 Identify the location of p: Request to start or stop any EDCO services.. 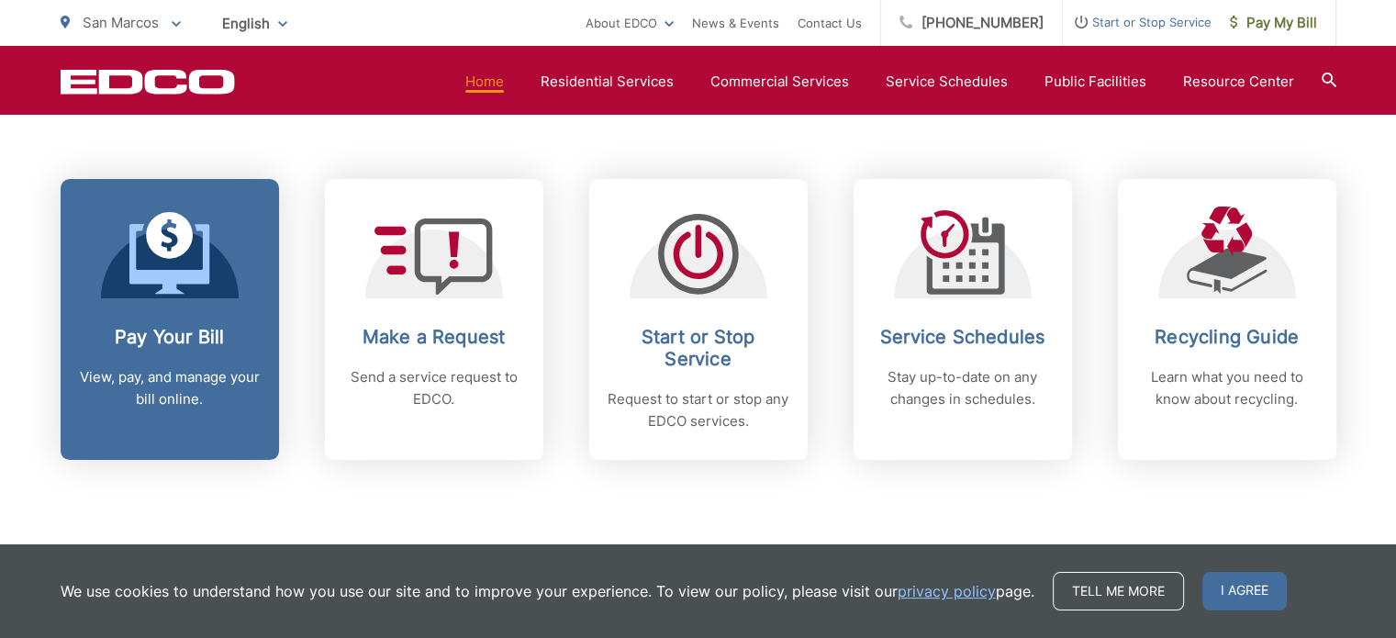
(699, 410).